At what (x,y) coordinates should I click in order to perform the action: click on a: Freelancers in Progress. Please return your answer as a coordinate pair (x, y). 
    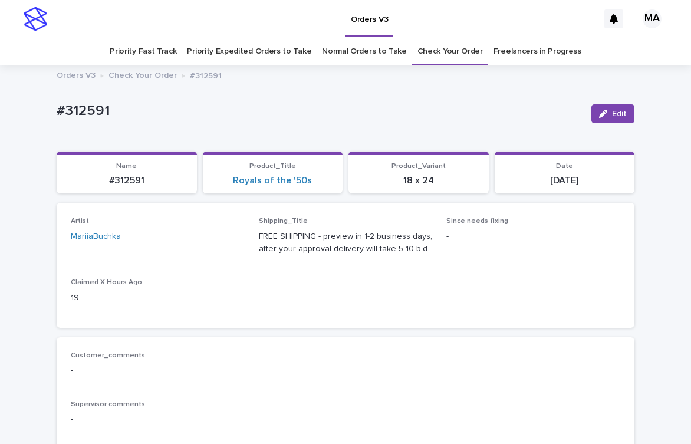
    Looking at the image, I should click on (537, 51).